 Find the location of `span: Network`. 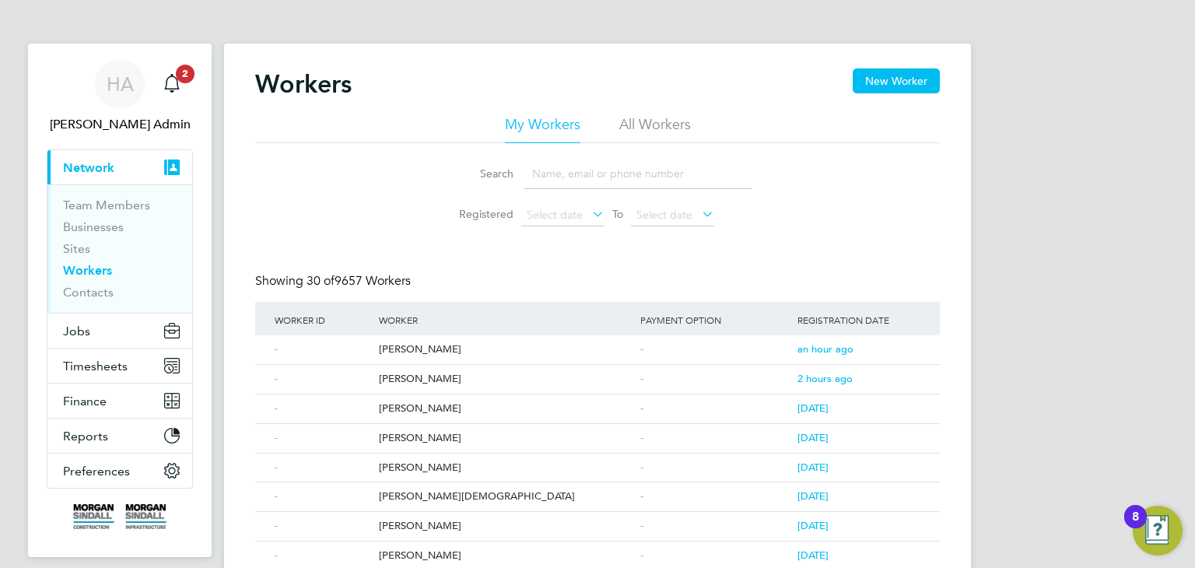

span: Network is located at coordinates (89, 167).